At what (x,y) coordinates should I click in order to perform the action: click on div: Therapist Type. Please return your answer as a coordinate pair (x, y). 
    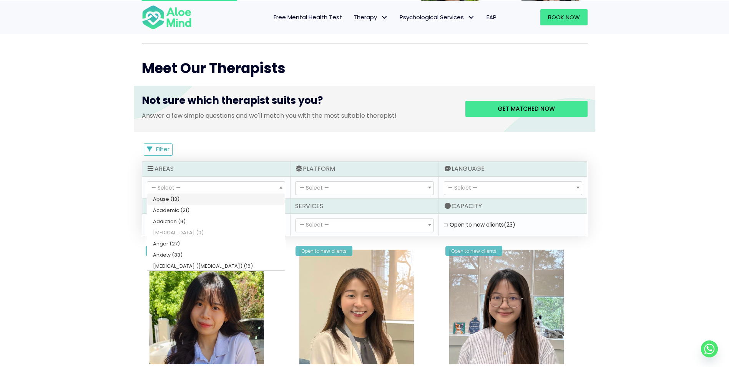
    Looking at the image, I should click on (216, 206).